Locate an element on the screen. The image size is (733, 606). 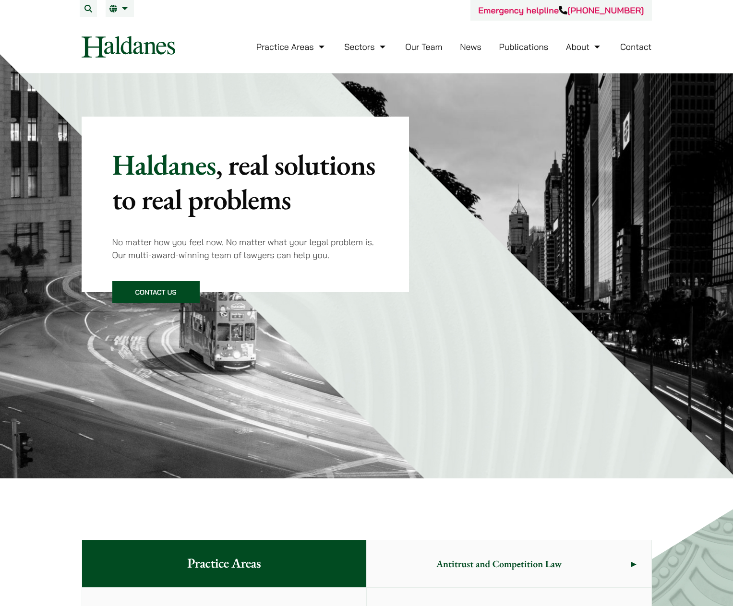
a: Contact Us is located at coordinates (156, 292).